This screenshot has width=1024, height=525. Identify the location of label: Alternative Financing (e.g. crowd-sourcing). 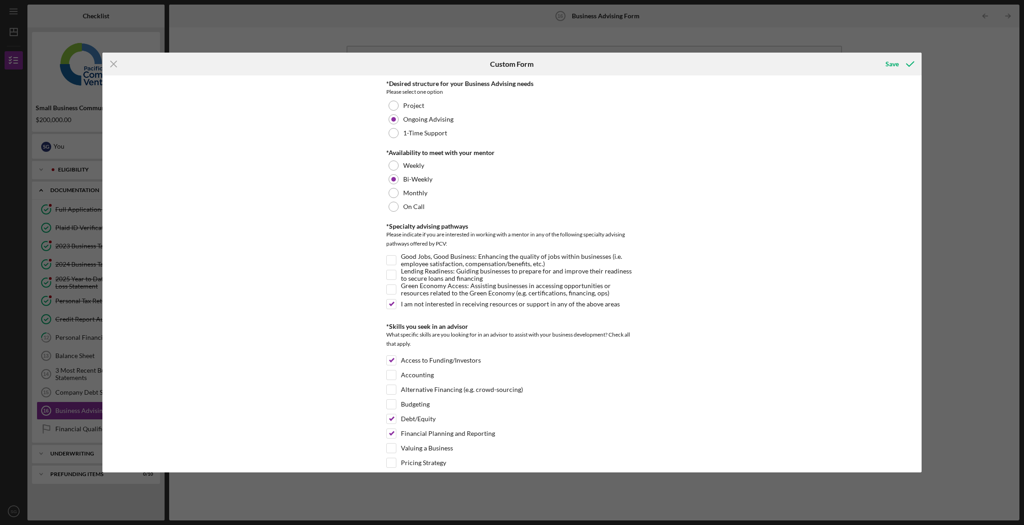
(462, 389).